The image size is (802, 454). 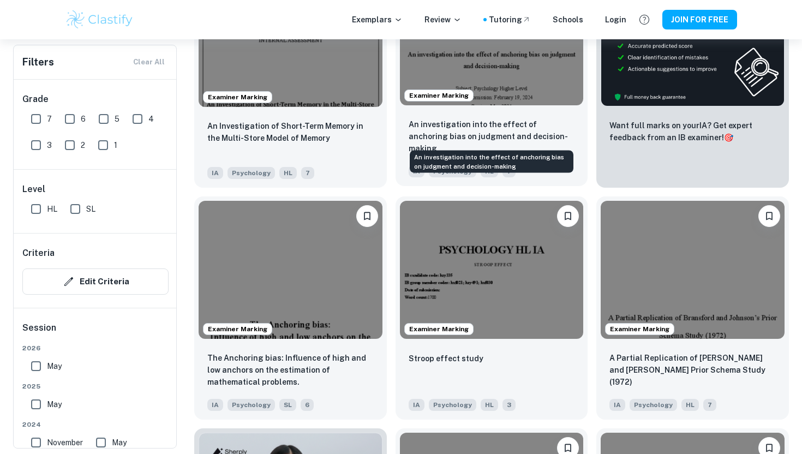 What do you see at coordinates (95, 99) in the screenshot?
I see `h6: Grade` at bounding box center [95, 99].